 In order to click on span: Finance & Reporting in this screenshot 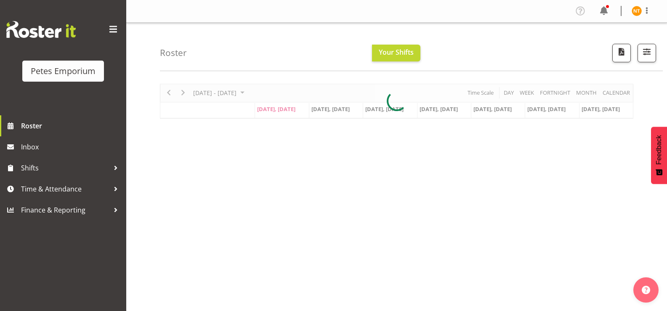, I will do `click(65, 210)`.